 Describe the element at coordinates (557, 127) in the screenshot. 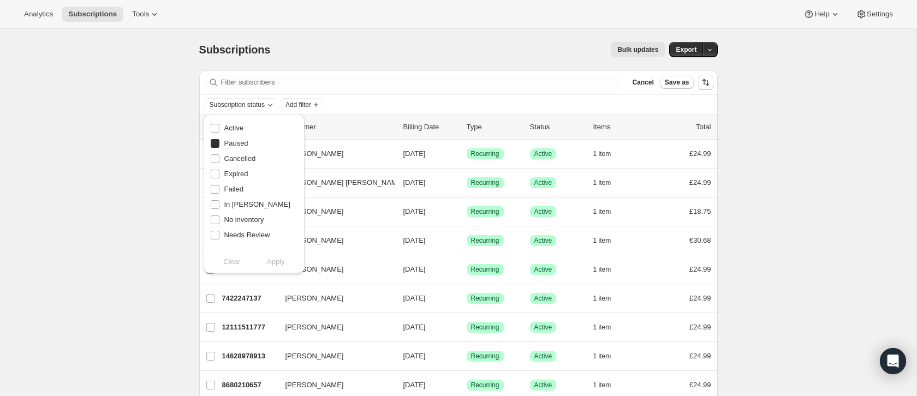

I see `p: Status` at that location.